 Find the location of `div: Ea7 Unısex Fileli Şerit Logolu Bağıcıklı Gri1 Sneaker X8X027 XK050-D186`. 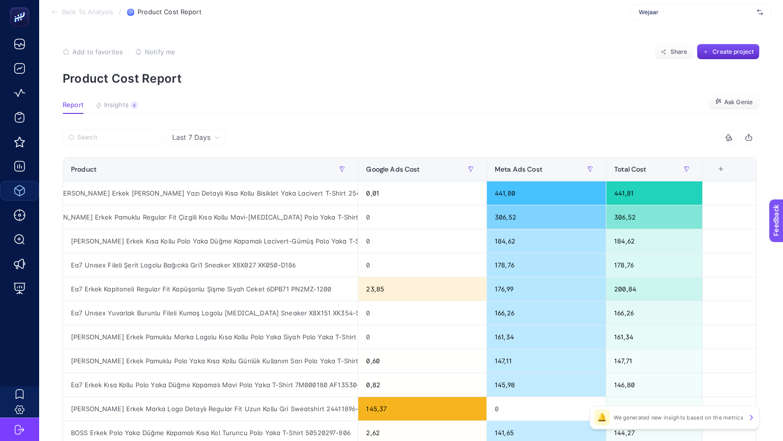

div: Ea7 Unısex Fileli Şerit Logolu Bağıcıklı Gri1 Sneaker X8X027 XK050-D186 is located at coordinates (210, 265).